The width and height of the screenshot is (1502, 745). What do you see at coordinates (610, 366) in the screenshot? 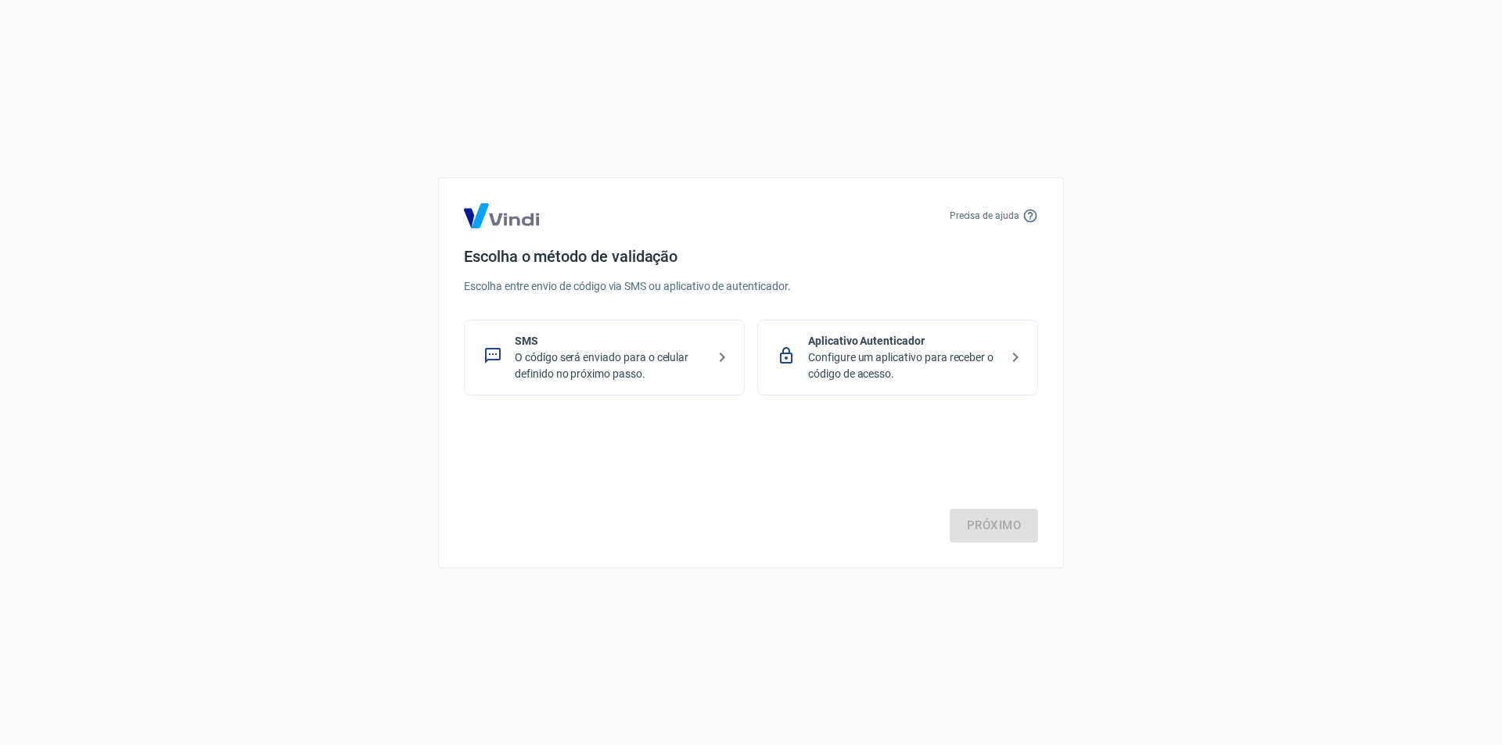
I see `p: O código será enviado para o celular definido no próximo passo.` at bounding box center [610, 366].